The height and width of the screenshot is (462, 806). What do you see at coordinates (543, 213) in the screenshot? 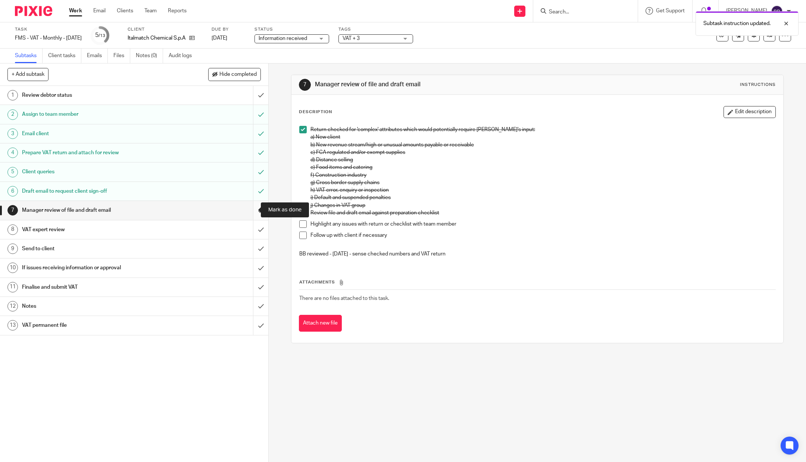
I see `p: Review file and draft email against preparation checklist` at bounding box center [543, 213].